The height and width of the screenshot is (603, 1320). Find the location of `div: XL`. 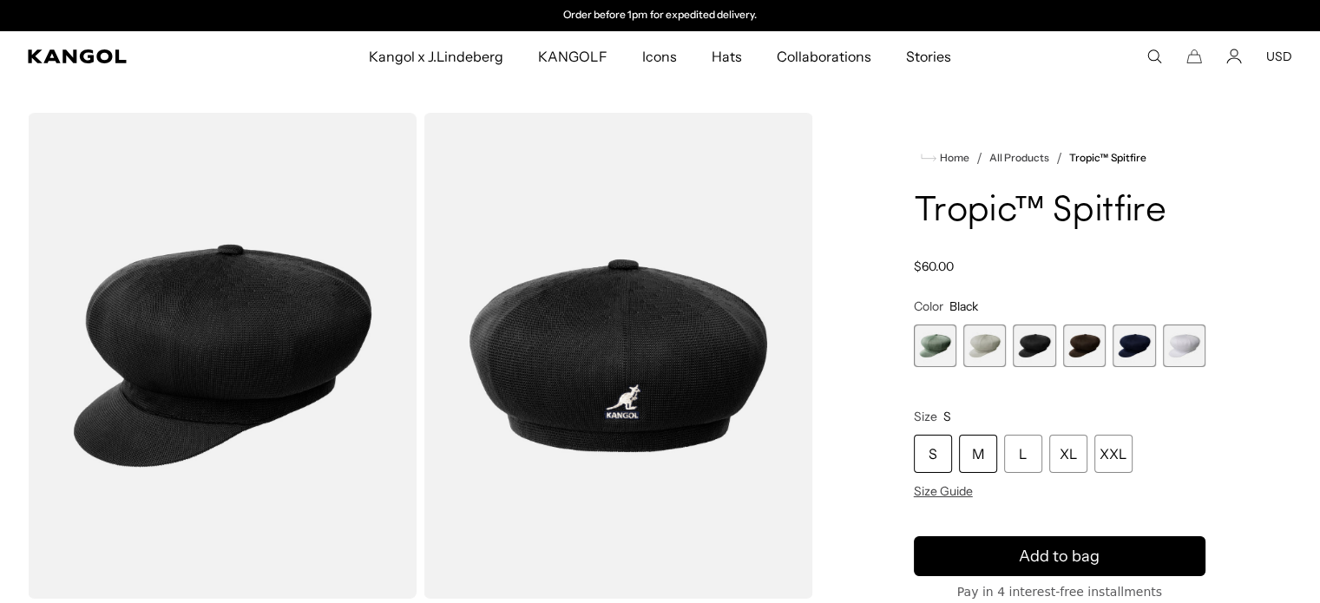

div: XL is located at coordinates (1068, 454).